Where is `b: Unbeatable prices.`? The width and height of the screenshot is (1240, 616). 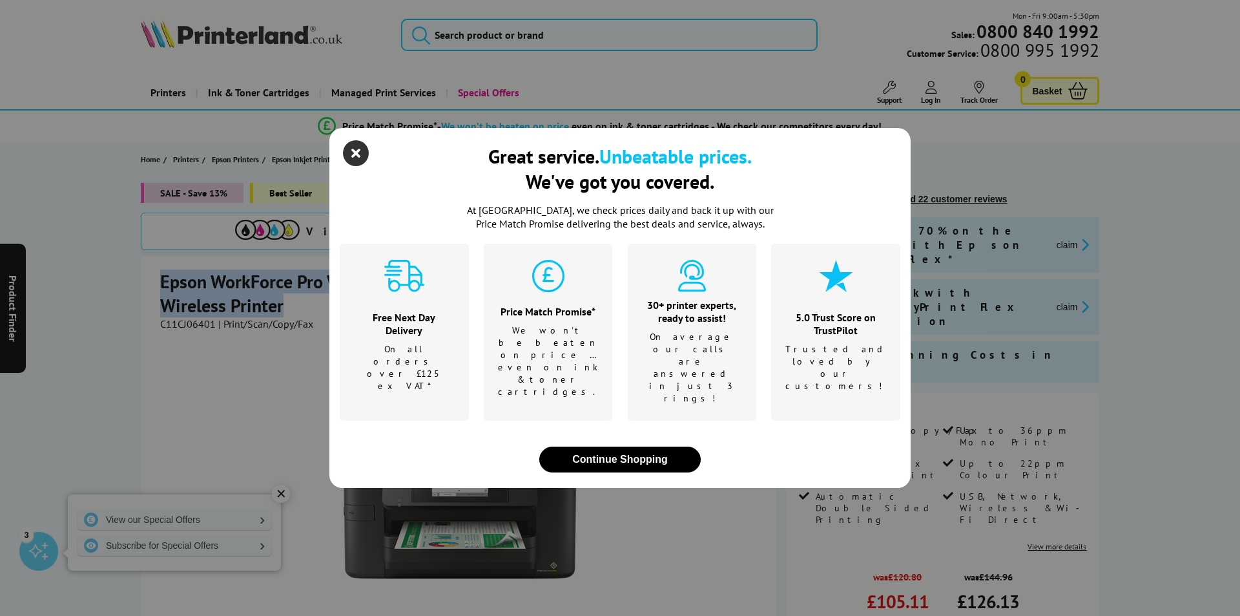
b: Unbeatable prices. is located at coordinates (676, 156).